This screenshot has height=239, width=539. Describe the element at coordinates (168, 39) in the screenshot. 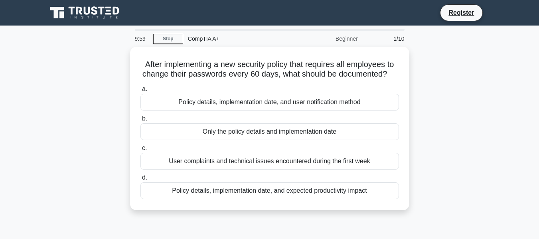

I see `a: Stop` at that location.